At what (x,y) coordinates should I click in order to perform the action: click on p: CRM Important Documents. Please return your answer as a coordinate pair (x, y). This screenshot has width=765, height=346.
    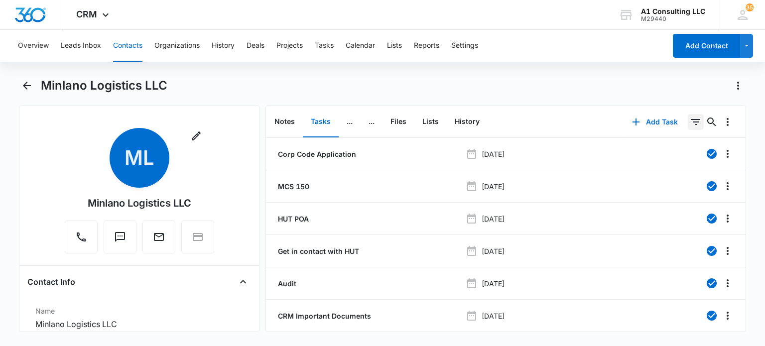
    Looking at the image, I should click on (323, 316).